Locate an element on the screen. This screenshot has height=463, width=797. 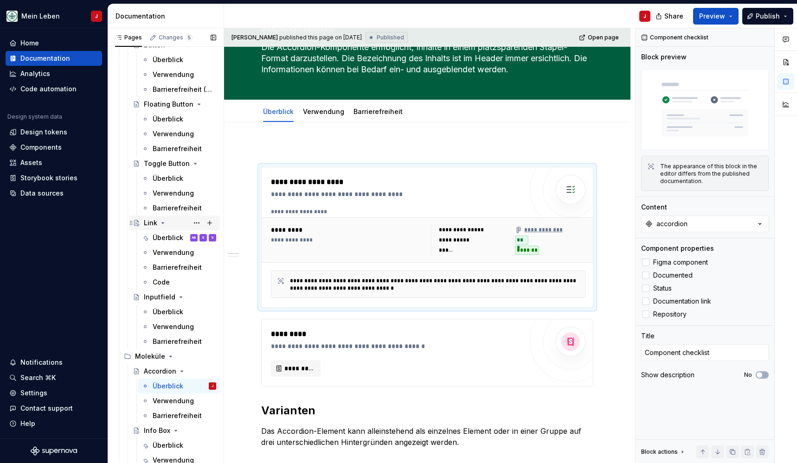
div: Show description is located at coordinates (667, 375).